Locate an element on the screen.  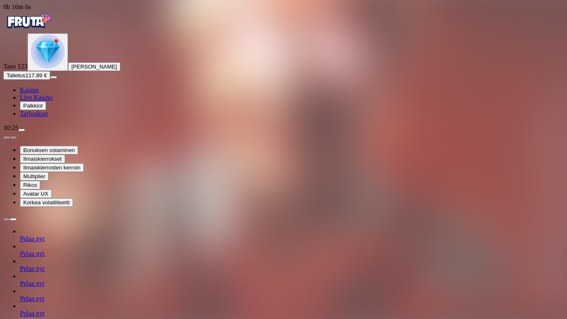
button: reward iconPalkkiot is located at coordinates (33, 105).